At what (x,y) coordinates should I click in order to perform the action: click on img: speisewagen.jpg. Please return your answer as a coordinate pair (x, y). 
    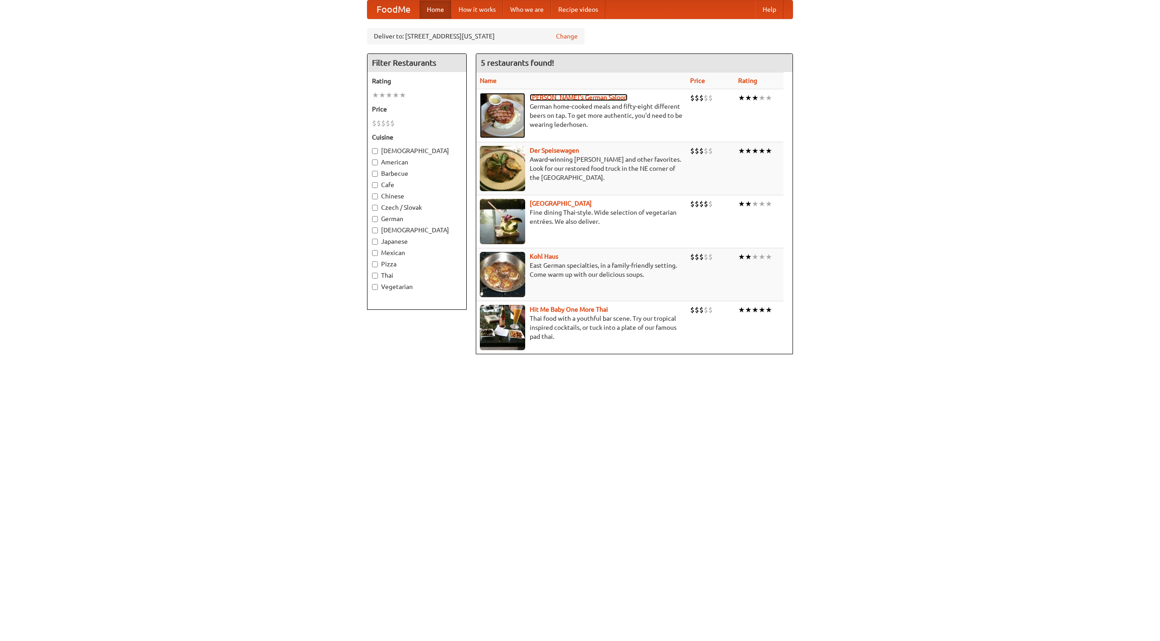
    Looking at the image, I should click on (503, 169).